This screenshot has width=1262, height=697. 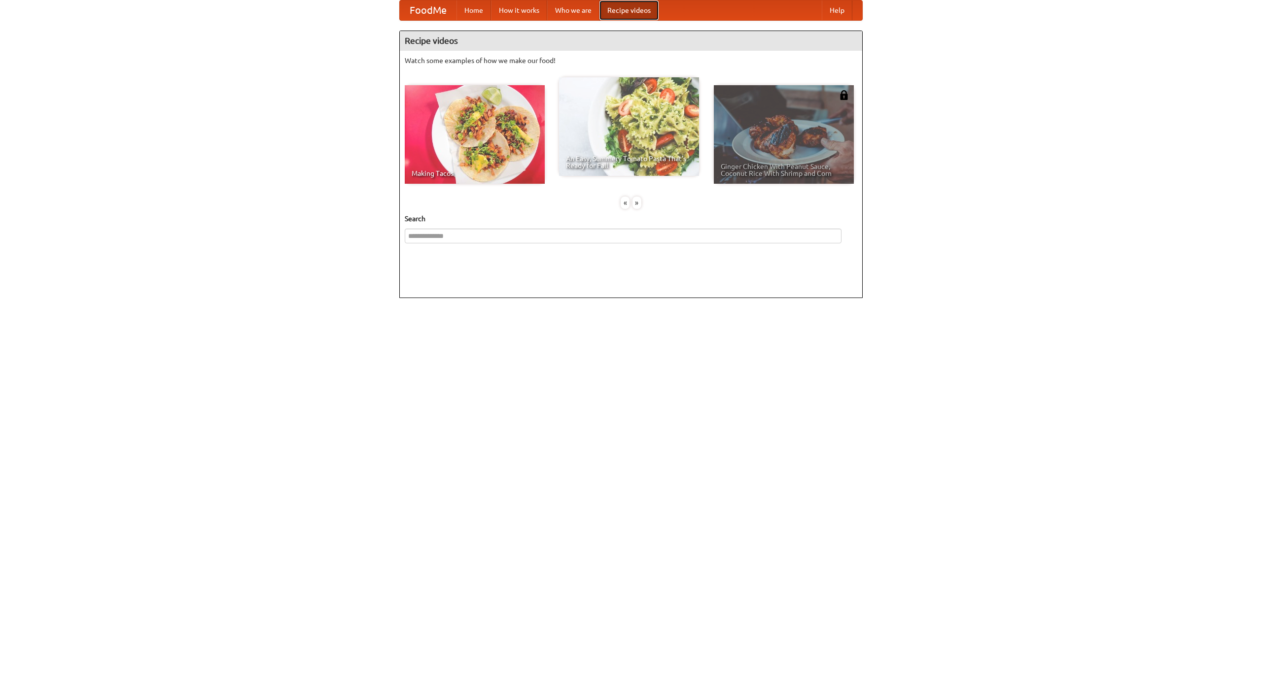 I want to click on span: An Easy, Summery Tomato Pasta That's Ready for Fall, so click(x=629, y=162).